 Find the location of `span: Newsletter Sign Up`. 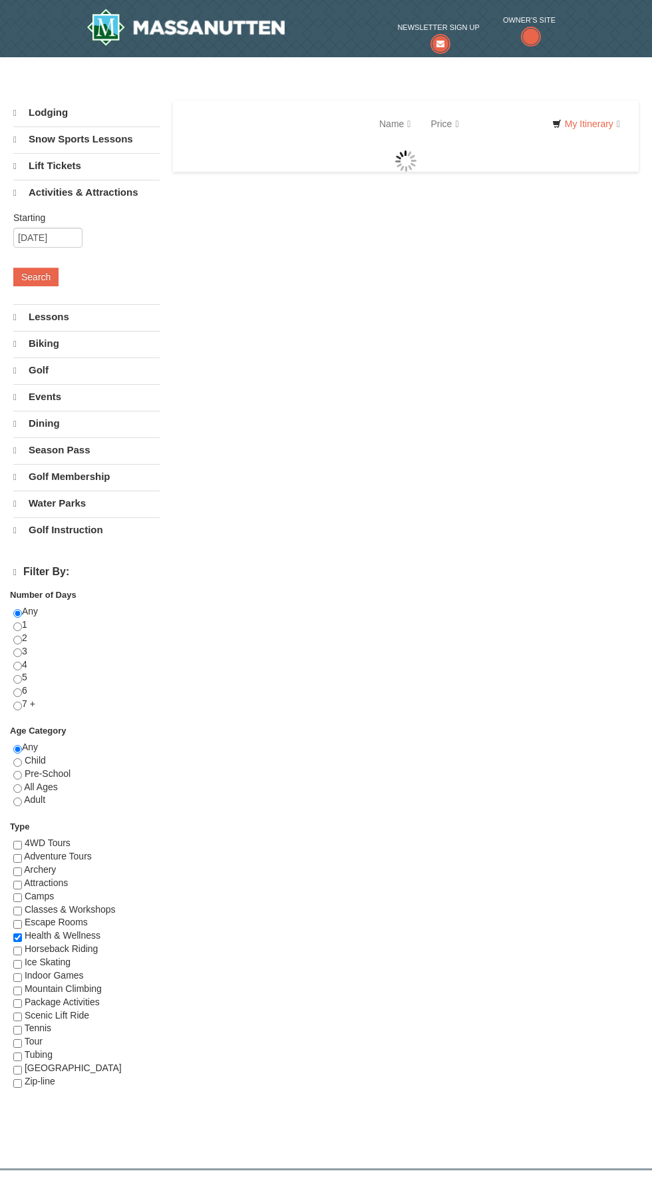

span: Newsletter Sign Up is located at coordinates (438, 27).